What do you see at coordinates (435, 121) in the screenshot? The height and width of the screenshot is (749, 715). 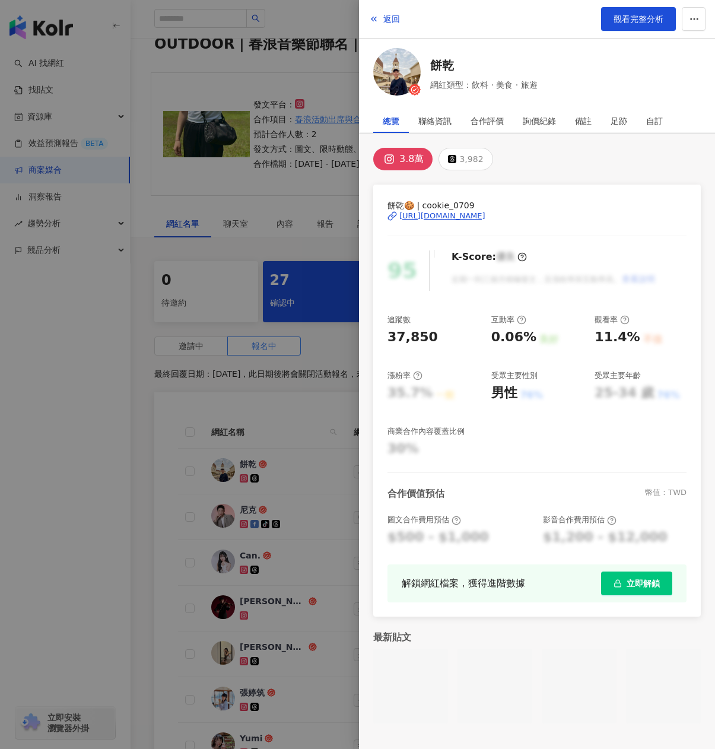 I see `div: 聯絡資訊` at bounding box center [435, 121].